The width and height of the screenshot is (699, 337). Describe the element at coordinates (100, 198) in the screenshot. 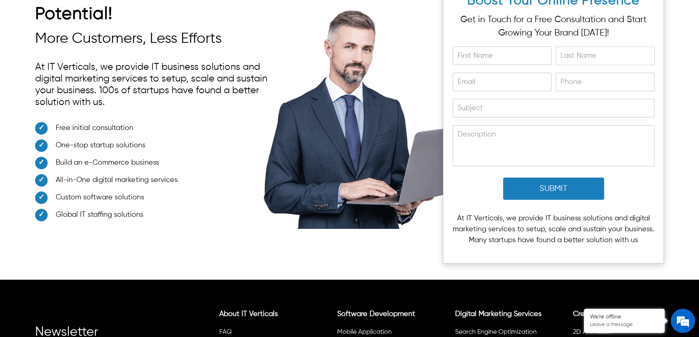

I see `span: Custom software solutions` at that location.